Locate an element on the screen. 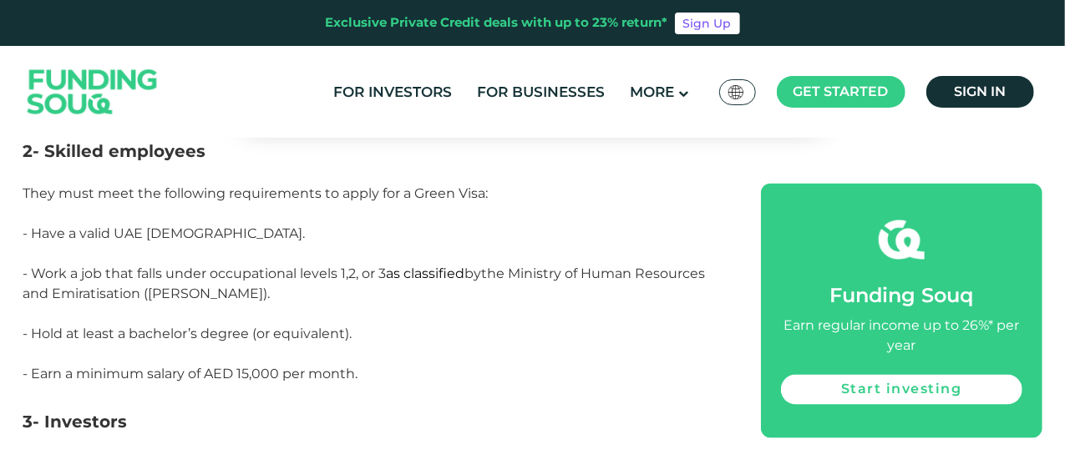  span: Funding Souq is located at coordinates (902, 296).